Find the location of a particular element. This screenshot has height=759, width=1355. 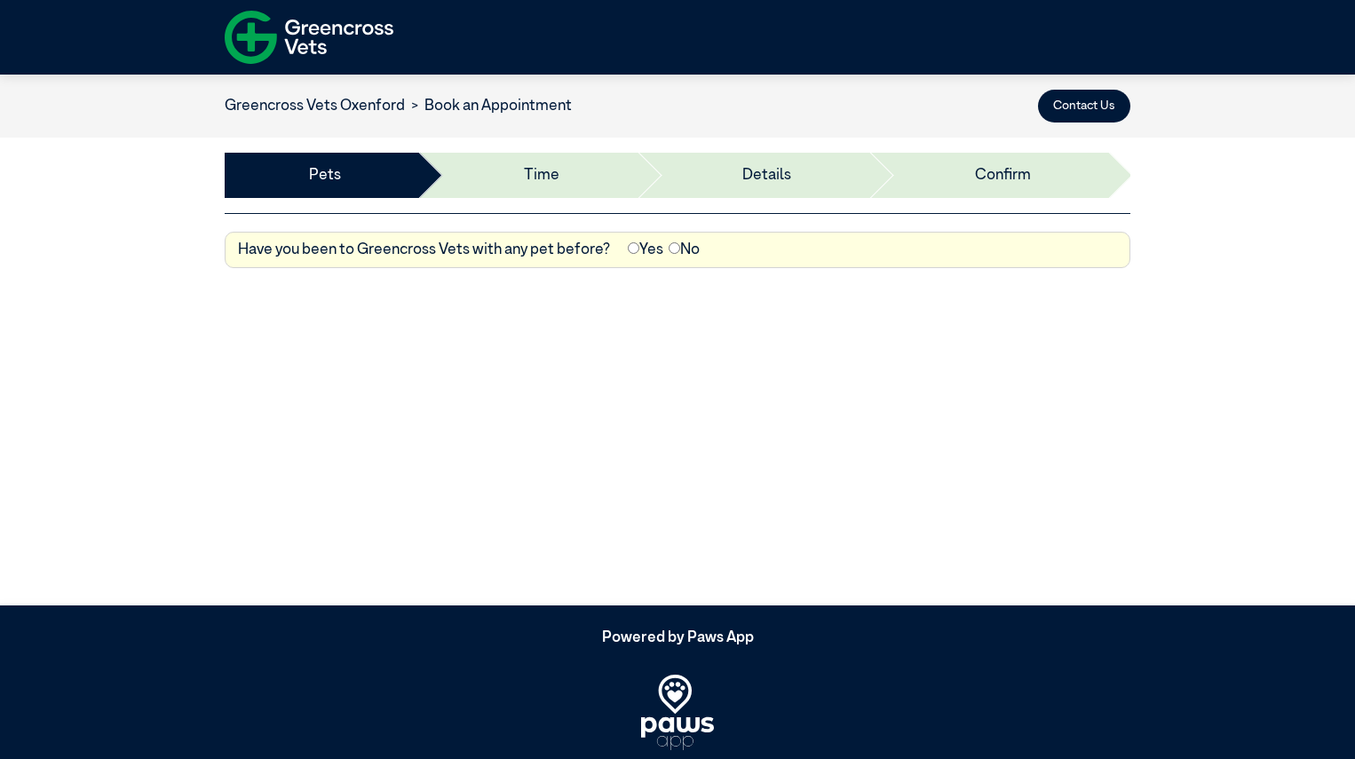

button: Contact Us is located at coordinates (1084, 106).